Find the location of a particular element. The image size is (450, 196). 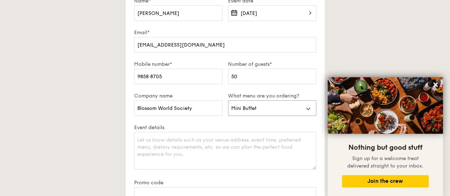

label: Event details is located at coordinates (225, 127).